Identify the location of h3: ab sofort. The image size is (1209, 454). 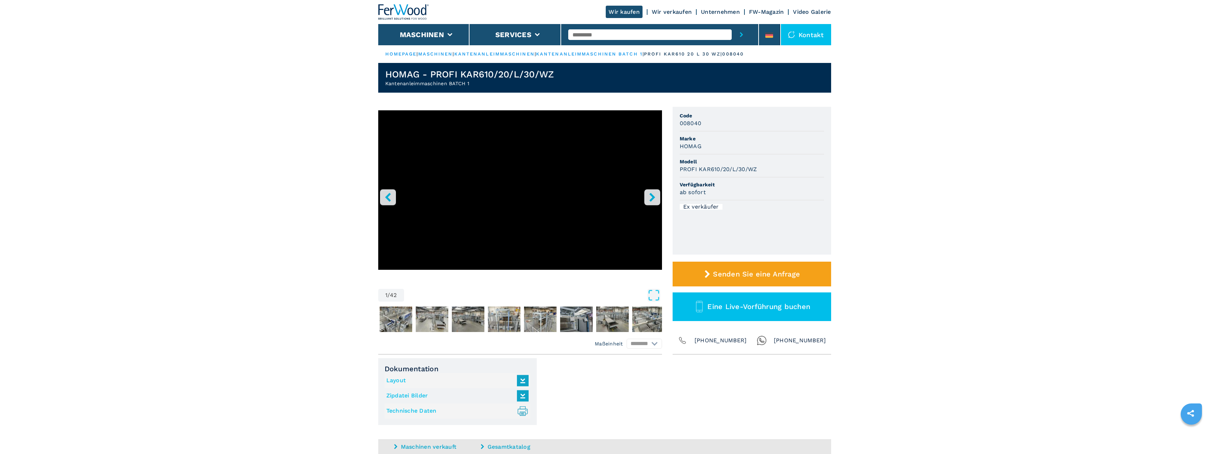
(693, 192).